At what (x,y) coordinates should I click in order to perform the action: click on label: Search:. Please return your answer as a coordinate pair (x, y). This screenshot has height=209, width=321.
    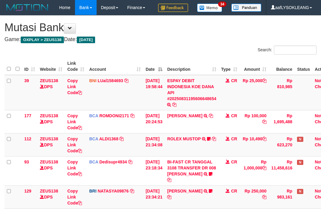
    Looking at the image, I should click on (287, 50).